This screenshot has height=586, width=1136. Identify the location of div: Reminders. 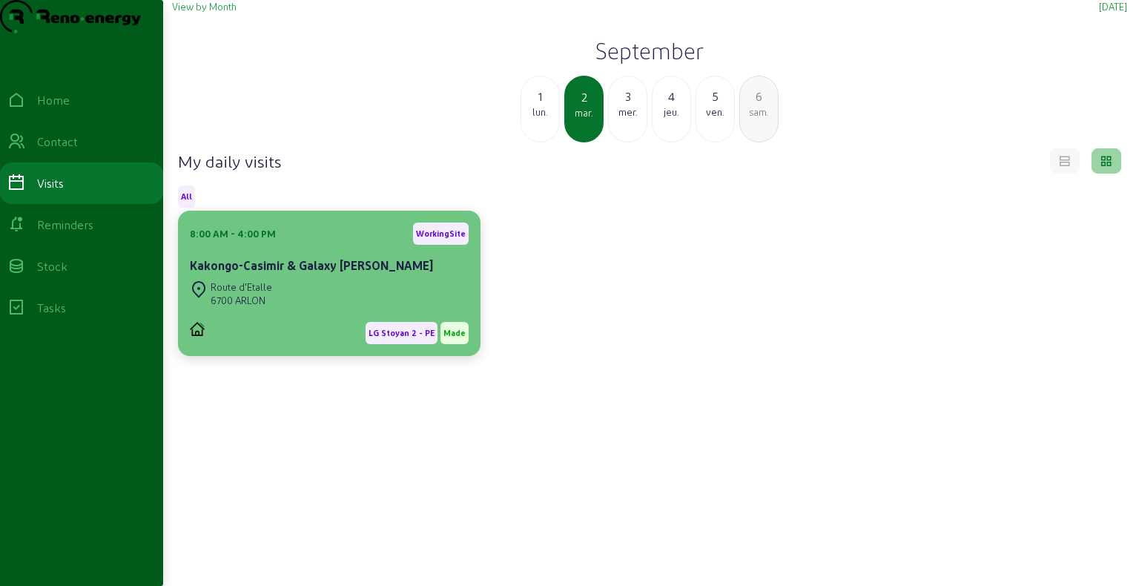
(65, 225).